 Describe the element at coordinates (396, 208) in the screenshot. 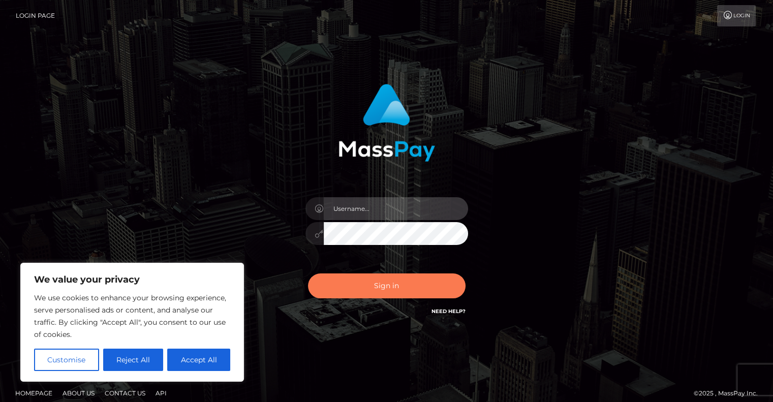

I see `input: Username...` at that location.